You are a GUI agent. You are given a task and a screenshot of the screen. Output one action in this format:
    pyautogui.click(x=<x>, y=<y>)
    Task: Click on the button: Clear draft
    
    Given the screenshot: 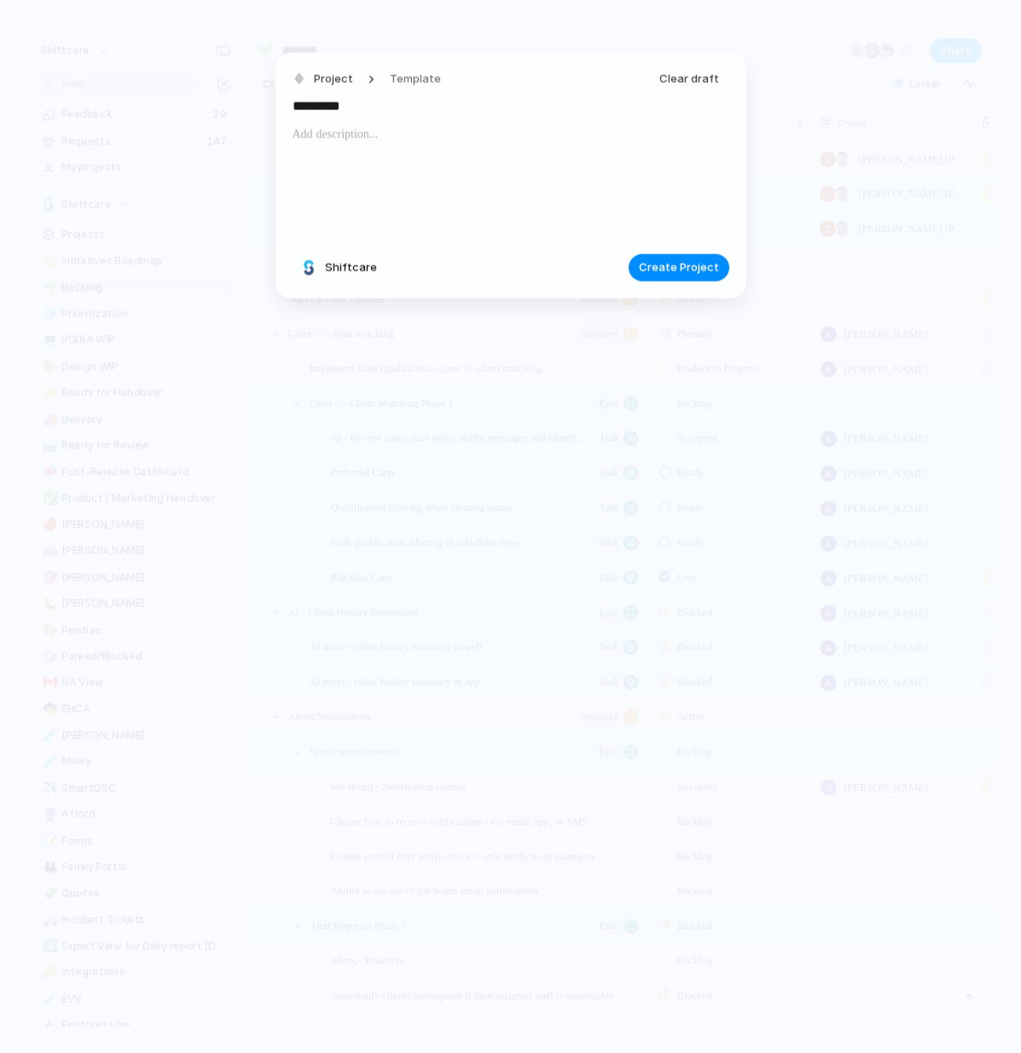 What is the action you would take?
    pyautogui.click(x=689, y=79)
    